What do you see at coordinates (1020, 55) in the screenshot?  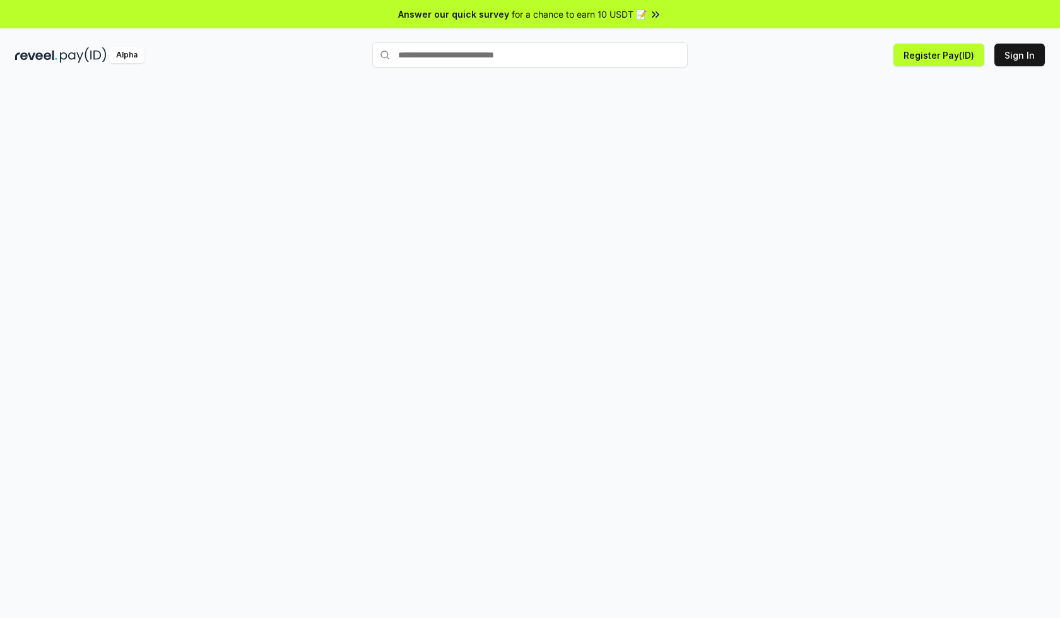 I see `button: Sign In` at bounding box center [1020, 55].